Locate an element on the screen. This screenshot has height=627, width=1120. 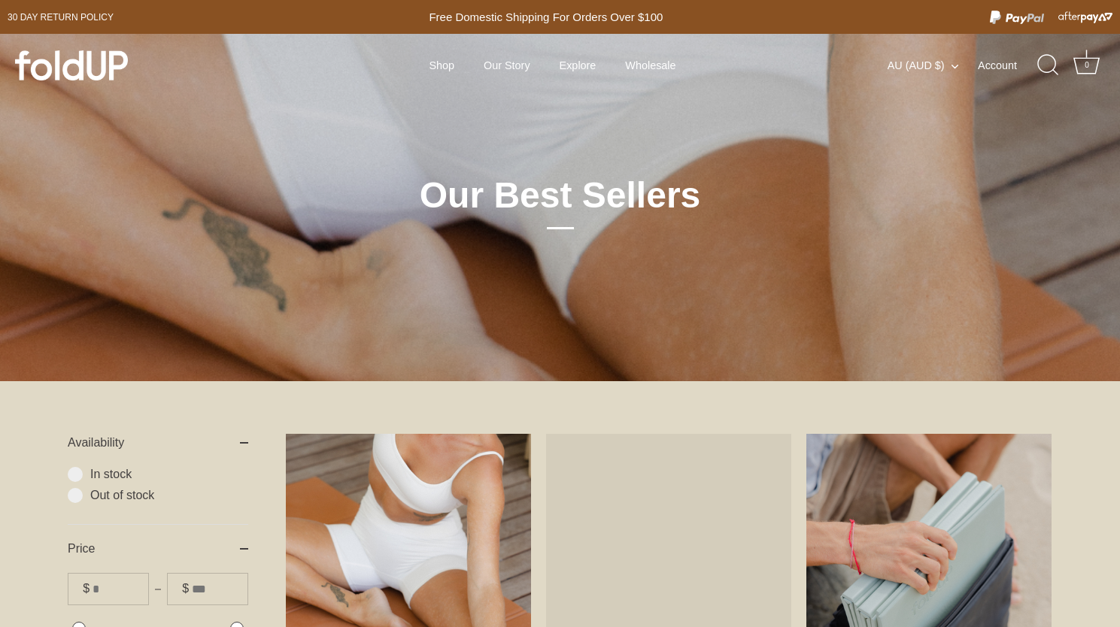
div: 0 is located at coordinates (1087, 65).